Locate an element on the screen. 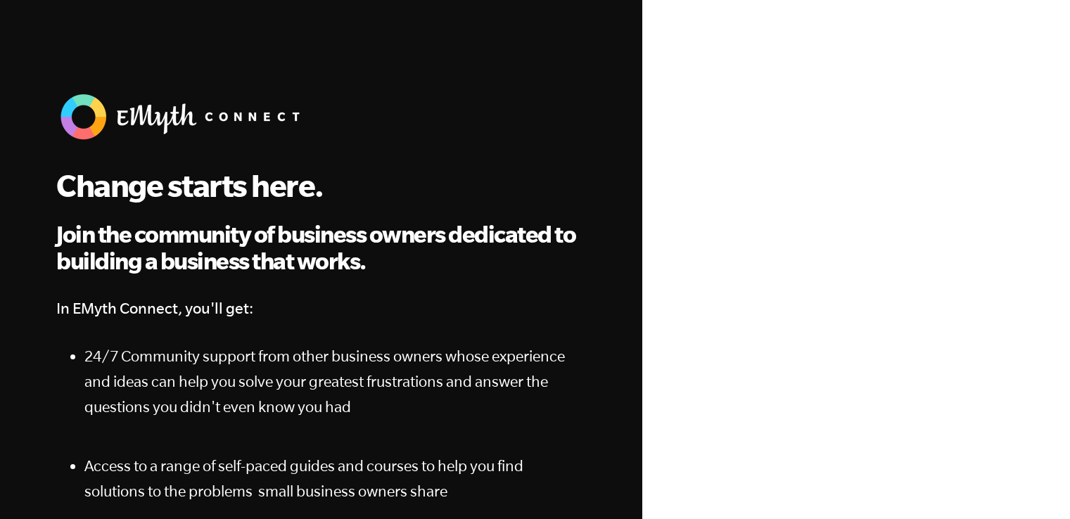 This screenshot has width=1070, height=519. img: EMyth Connect Banner w White Text is located at coordinates (183, 117).